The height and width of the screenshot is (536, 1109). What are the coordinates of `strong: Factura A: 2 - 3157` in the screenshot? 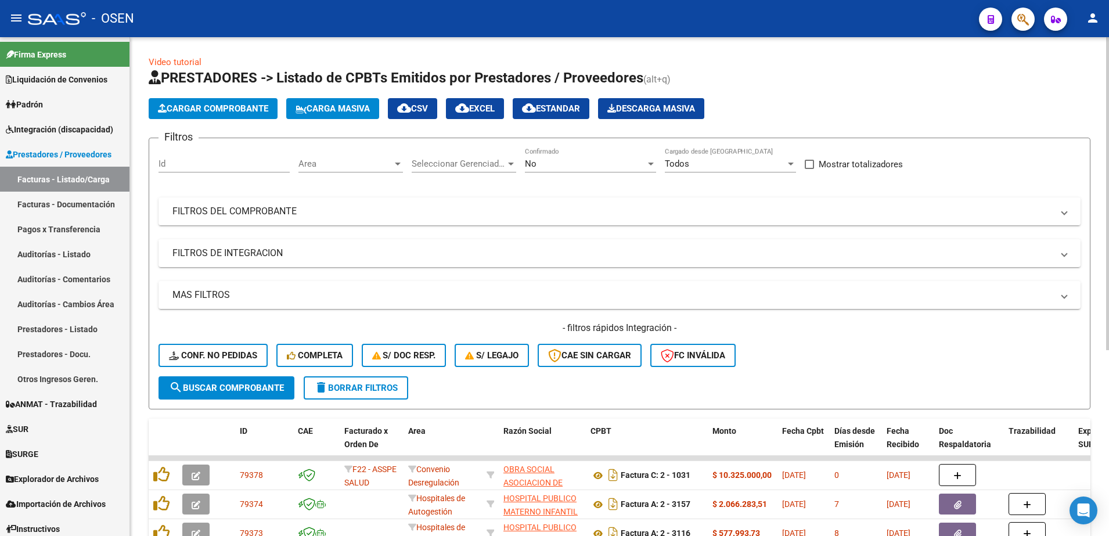 It's located at (655, 504).